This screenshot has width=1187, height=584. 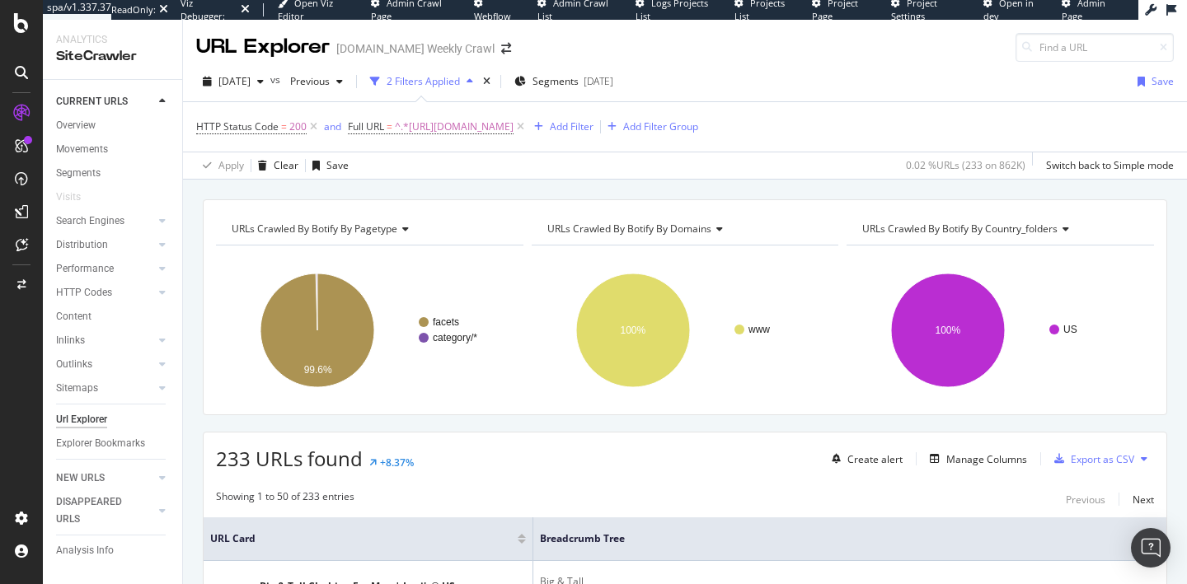 What do you see at coordinates (1070, 330) in the screenshot?
I see `text: US` at bounding box center [1070, 330].